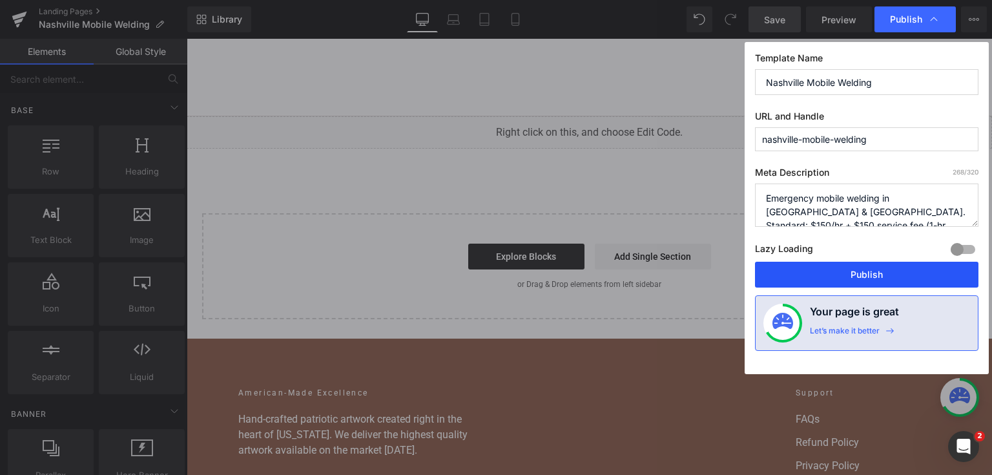  What do you see at coordinates (784, 251) in the screenshot?
I see `label: Lazy Loading` at bounding box center [784, 251].